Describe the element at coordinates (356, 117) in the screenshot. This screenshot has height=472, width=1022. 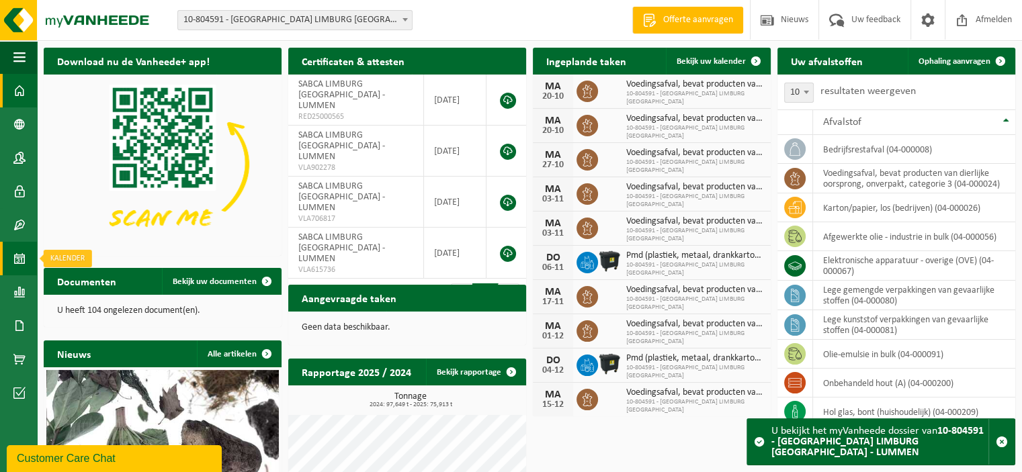
I see `span: RED25000565` at that location.